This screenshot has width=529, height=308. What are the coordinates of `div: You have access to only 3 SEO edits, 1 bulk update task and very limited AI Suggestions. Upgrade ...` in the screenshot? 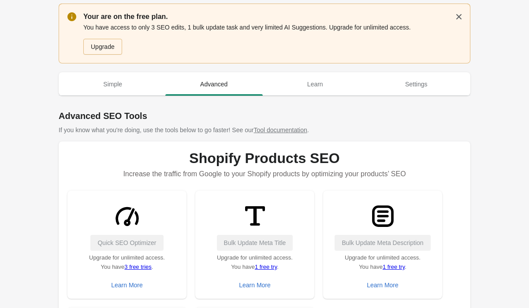 It's located at (272, 39).